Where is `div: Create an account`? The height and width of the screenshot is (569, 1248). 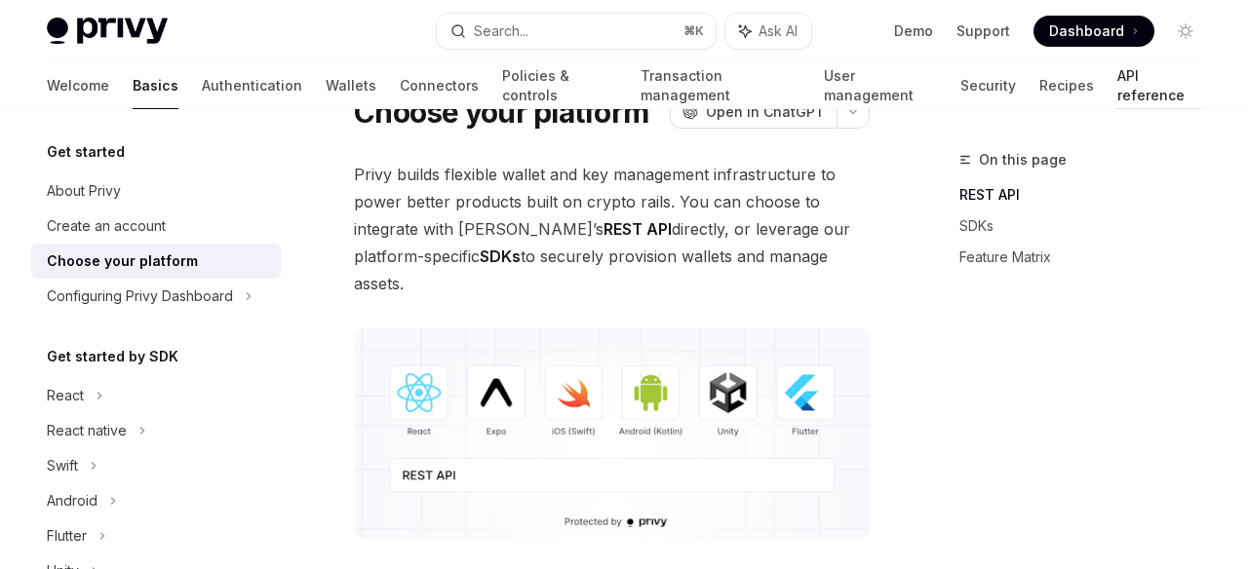 div: Create an account is located at coordinates (106, 226).